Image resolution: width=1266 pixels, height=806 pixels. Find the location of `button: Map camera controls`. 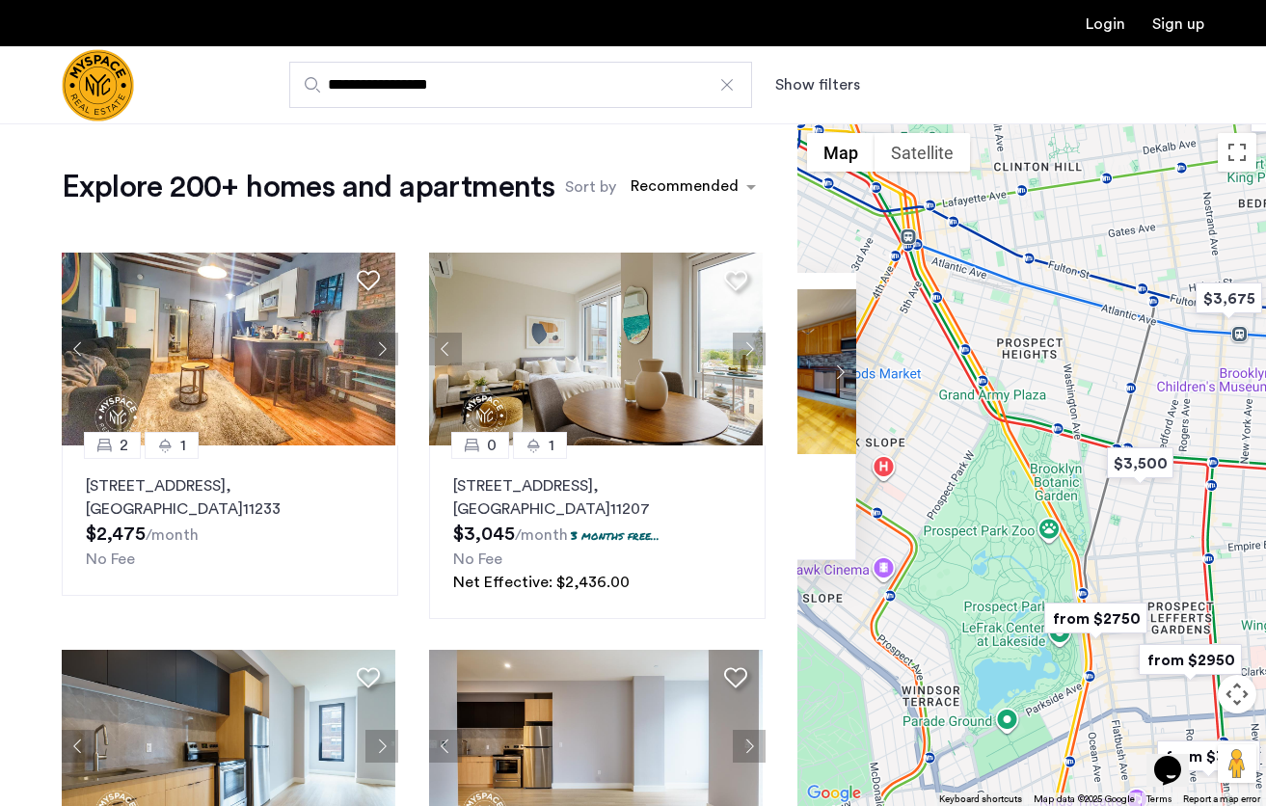

button: Map camera controls is located at coordinates (1237, 694).